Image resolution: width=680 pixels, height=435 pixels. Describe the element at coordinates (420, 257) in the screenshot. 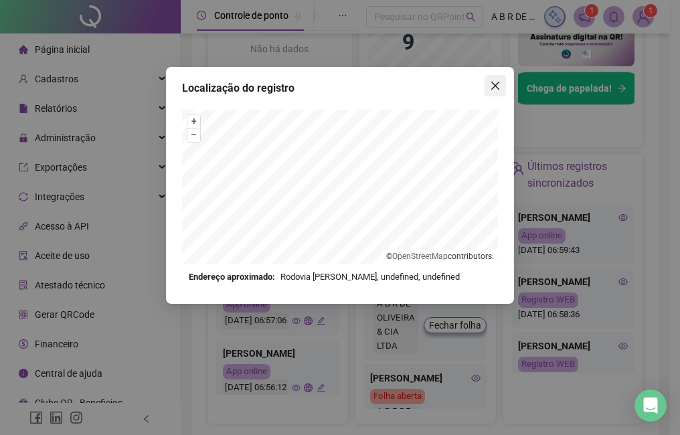

I see `a: OpenStreetMap` at that location.